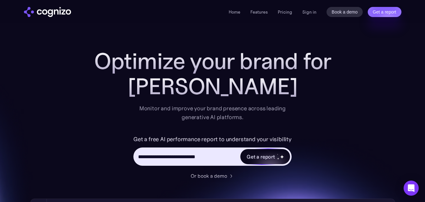 Image resolution: width=425 pixels, height=202 pixels. I want to click on div: Or book a demo, so click(209, 175).